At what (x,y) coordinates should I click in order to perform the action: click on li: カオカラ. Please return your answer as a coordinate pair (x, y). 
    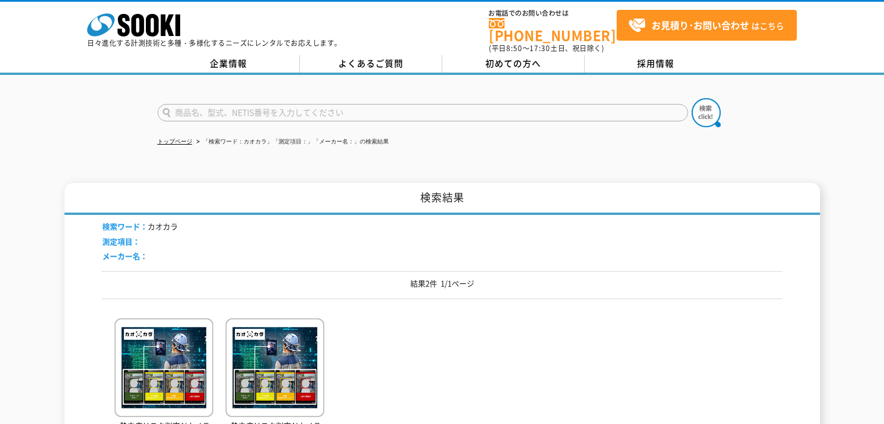
    Looking at the image, I should click on (140, 227).